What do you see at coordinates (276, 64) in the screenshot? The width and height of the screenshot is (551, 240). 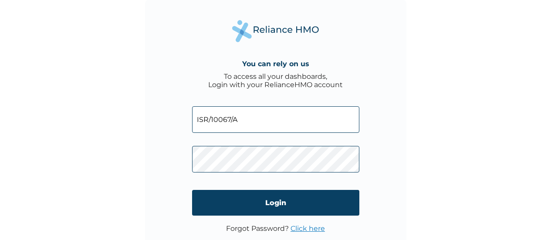 I see `h4: You can rely on us` at bounding box center [276, 64].